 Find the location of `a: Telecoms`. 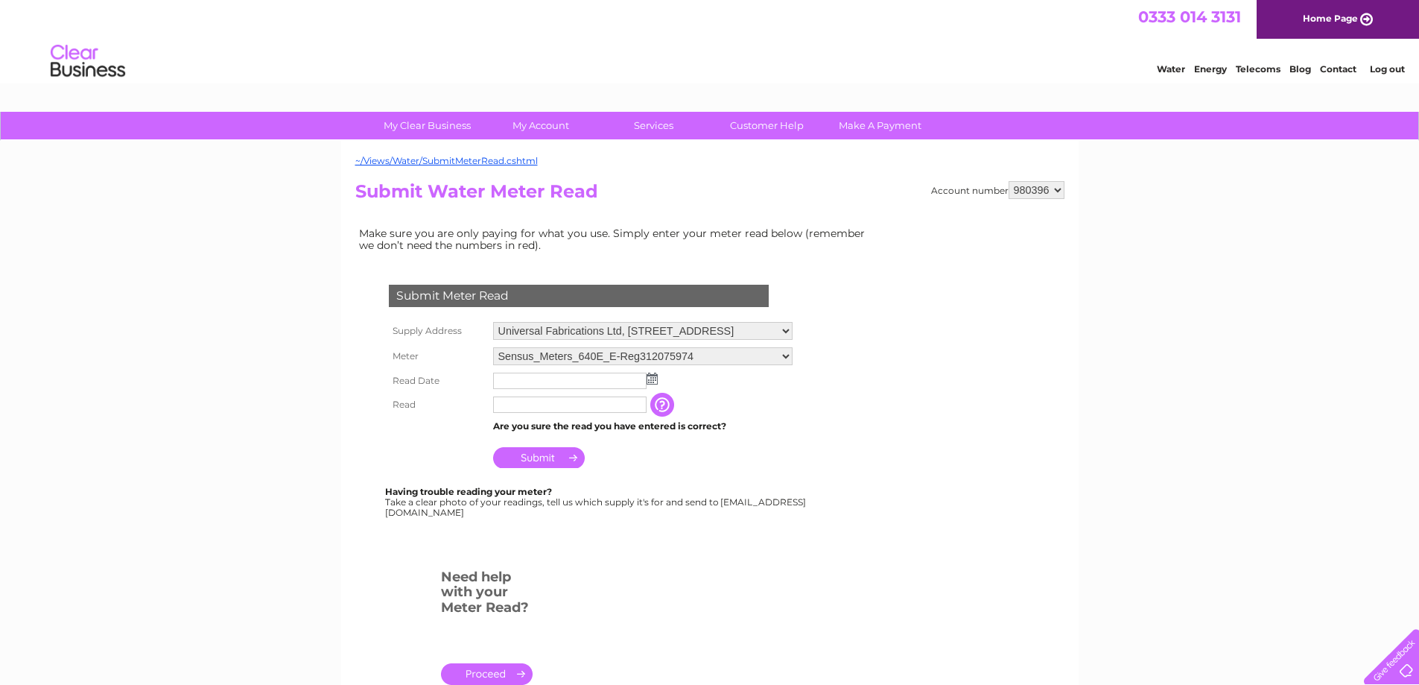

a: Telecoms is located at coordinates (1258, 69).